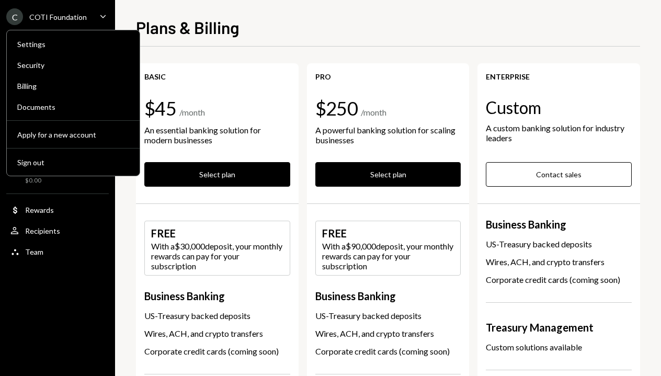  Describe the element at coordinates (57, 210) in the screenshot. I see `a: Rewards` at that location.